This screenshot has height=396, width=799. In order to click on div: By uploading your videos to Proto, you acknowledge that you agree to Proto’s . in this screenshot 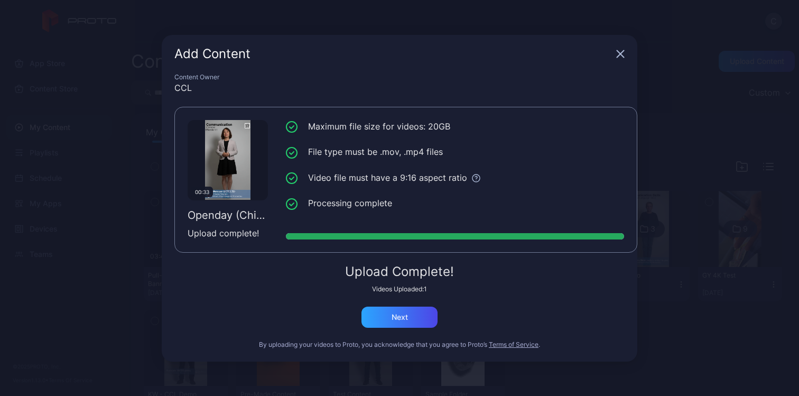, I will do `click(399, 344)`.